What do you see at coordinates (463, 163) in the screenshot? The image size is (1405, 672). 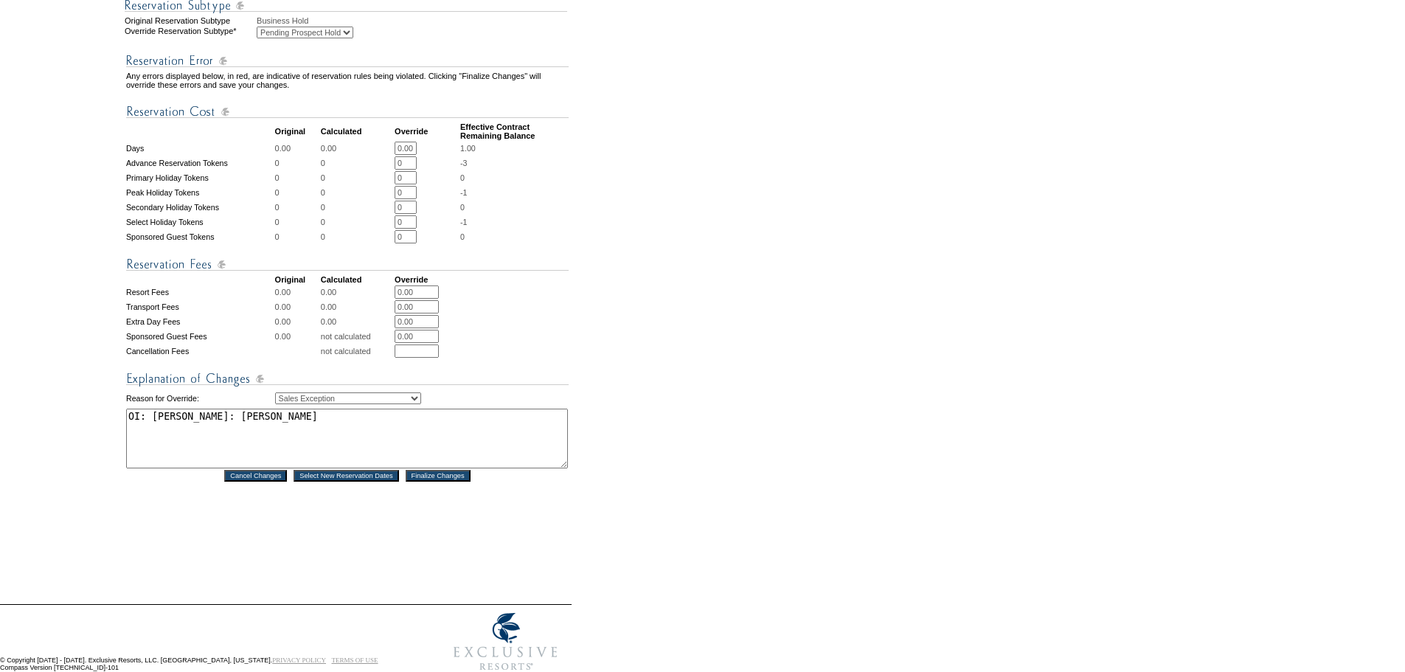 I see `span: -3` at bounding box center [463, 163].